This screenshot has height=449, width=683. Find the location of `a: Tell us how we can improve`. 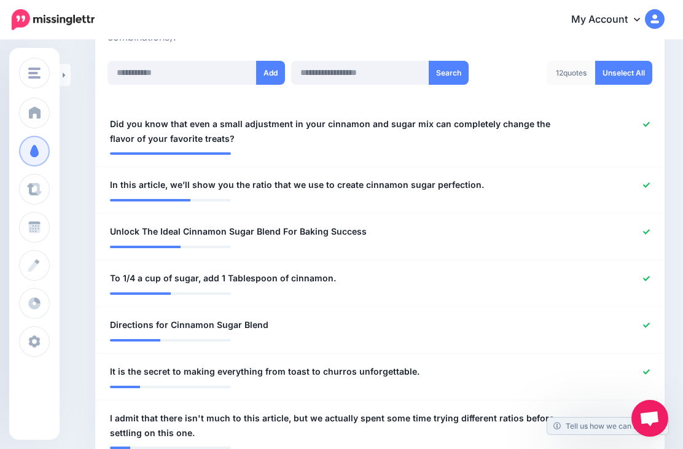

a: Tell us how we can improve is located at coordinates (607, 426).